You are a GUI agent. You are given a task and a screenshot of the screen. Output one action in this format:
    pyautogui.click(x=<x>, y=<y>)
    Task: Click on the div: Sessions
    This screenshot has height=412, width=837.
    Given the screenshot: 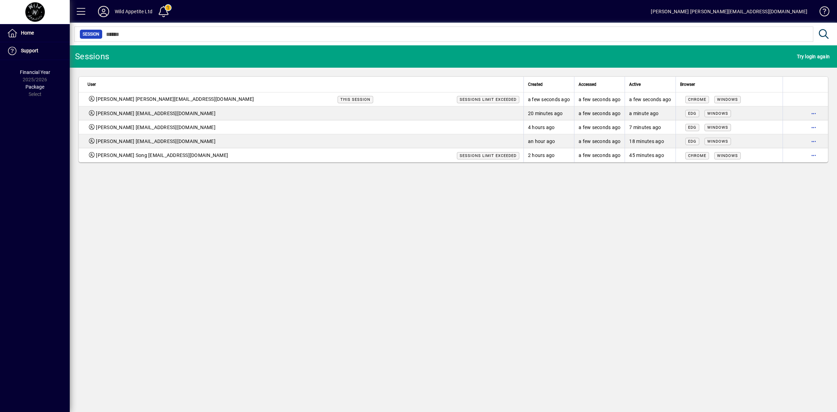 What is the action you would take?
    pyautogui.click(x=92, y=56)
    